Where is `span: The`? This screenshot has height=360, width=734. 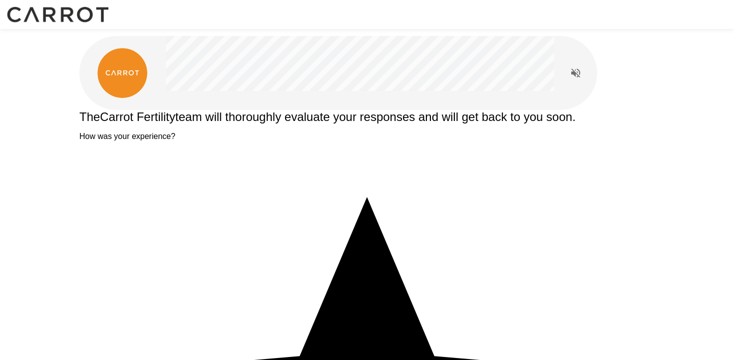
span: The is located at coordinates (89, 116).